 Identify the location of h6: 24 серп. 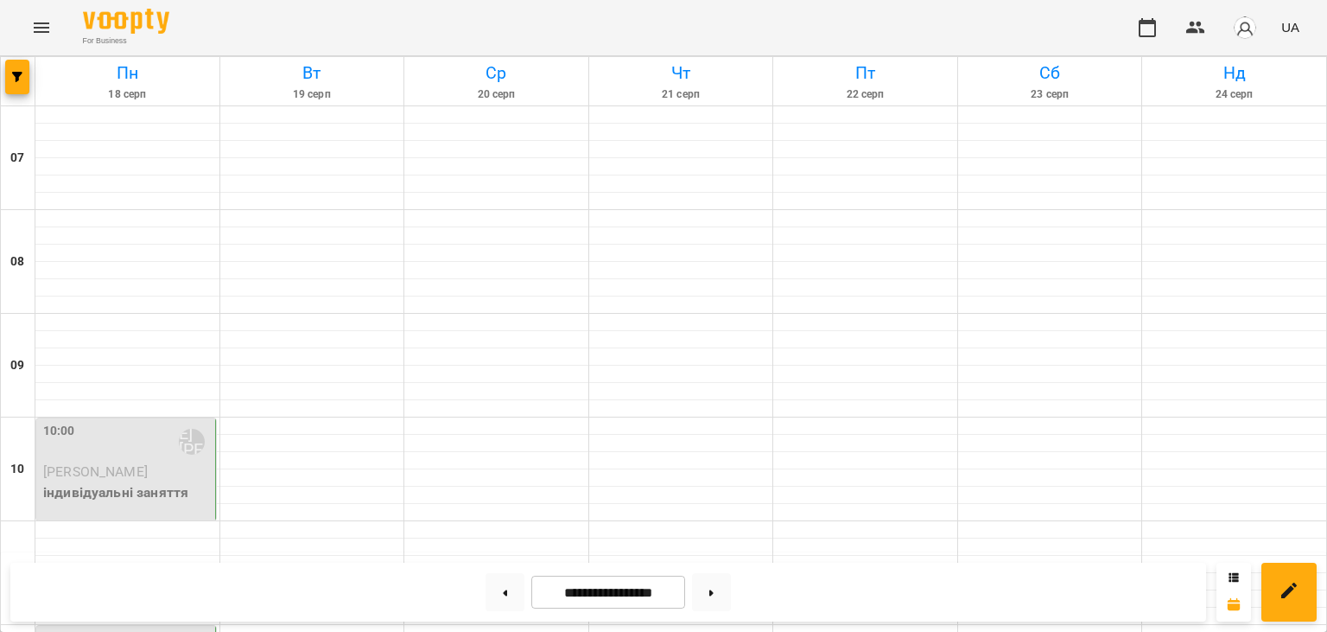
(1234, 94).